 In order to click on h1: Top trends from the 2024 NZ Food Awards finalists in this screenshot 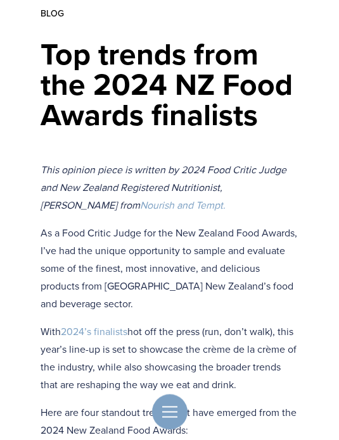, I will do `click(169, 84)`.